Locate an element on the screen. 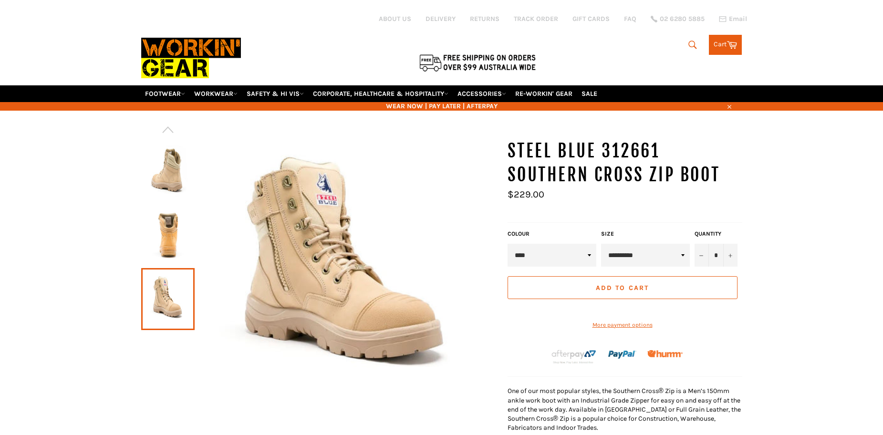 The image size is (883, 435). a: CORPORATE, HEALTHCARE & HOSPITALITY is located at coordinates (381, 93).